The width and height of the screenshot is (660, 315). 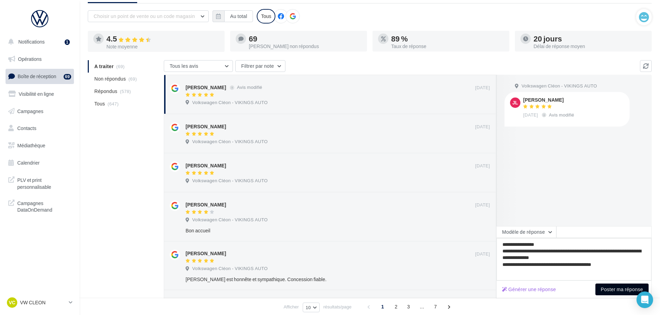 What do you see at coordinates (529, 289) in the screenshot?
I see `button: Générer une réponse` at bounding box center [529, 289].